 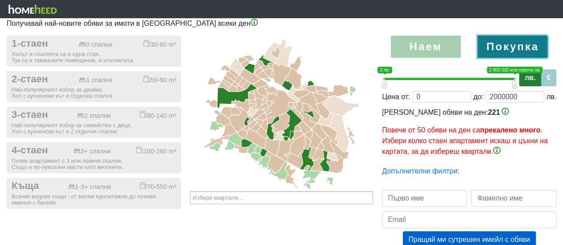 What do you see at coordinates (25, 186) in the screenshot?
I see `span: Къща` at bounding box center [25, 186].